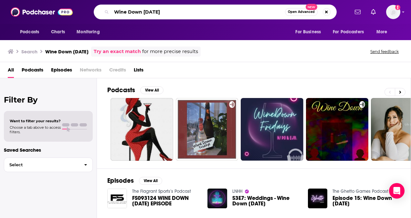 Image resolution: width=411 pixels, height=218 pixels. What do you see at coordinates (48, 99) in the screenshot?
I see `h2: Filter By` at bounding box center [48, 99].